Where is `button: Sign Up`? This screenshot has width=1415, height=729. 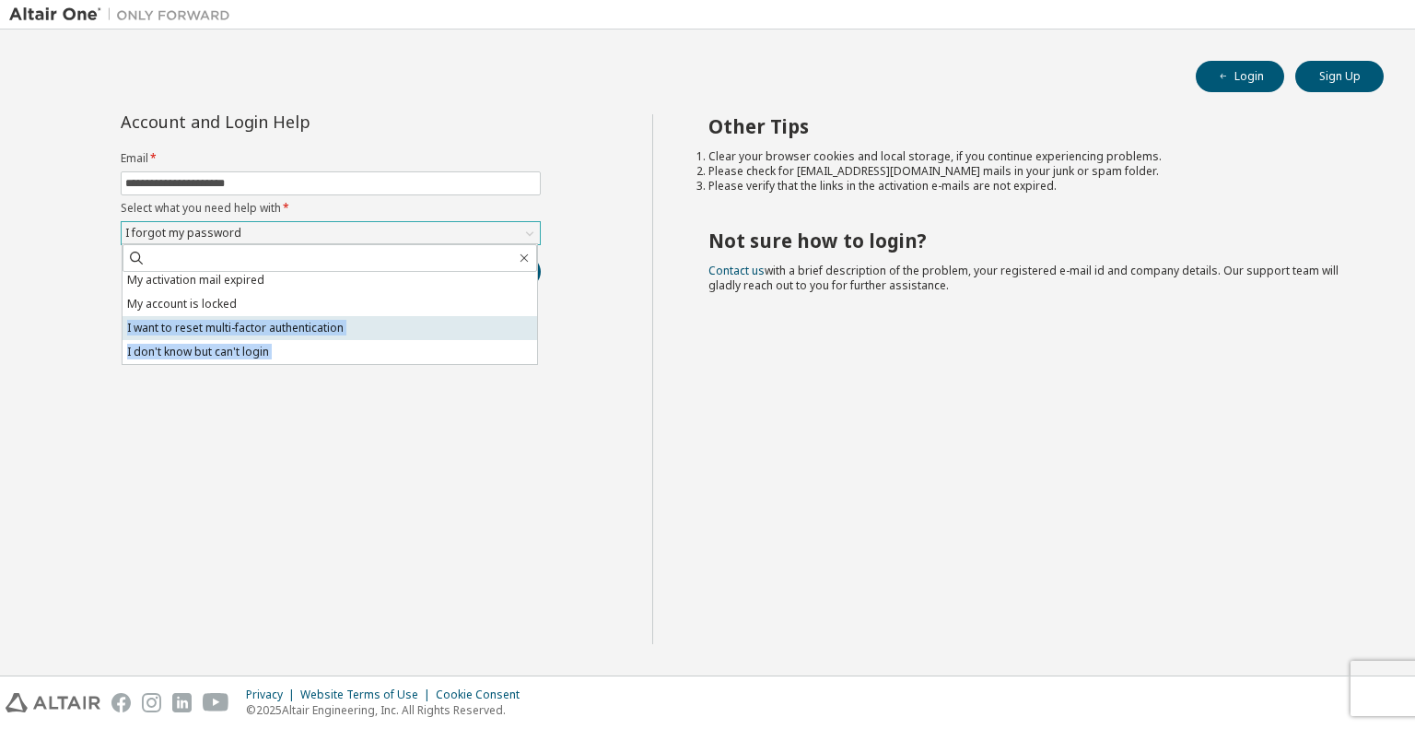
button: Sign Up is located at coordinates (1339, 76).